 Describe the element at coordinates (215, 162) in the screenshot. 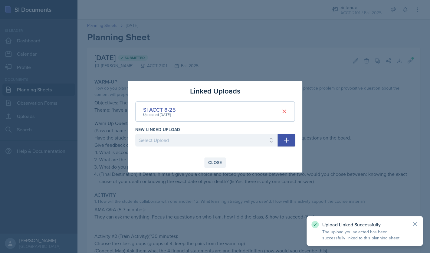

I see `button: Close` at that location.